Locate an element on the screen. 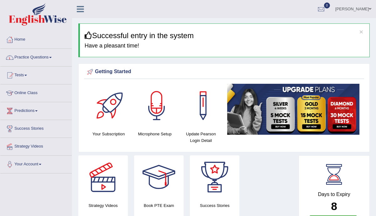  a: Online Class is located at coordinates (36, 92).